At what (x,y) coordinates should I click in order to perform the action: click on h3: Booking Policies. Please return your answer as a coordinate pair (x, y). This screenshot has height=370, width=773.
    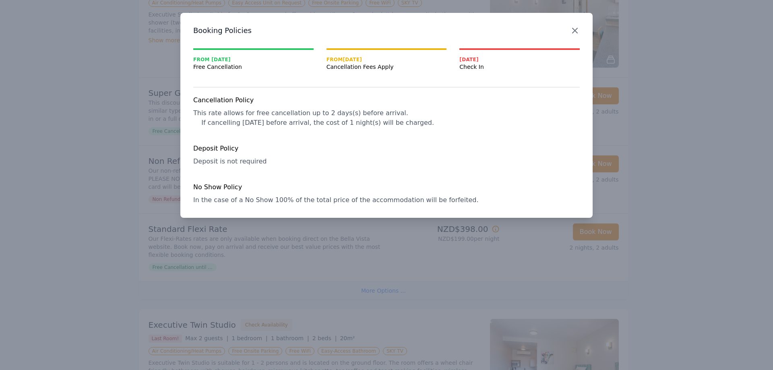
    Looking at the image, I should click on (386, 31).